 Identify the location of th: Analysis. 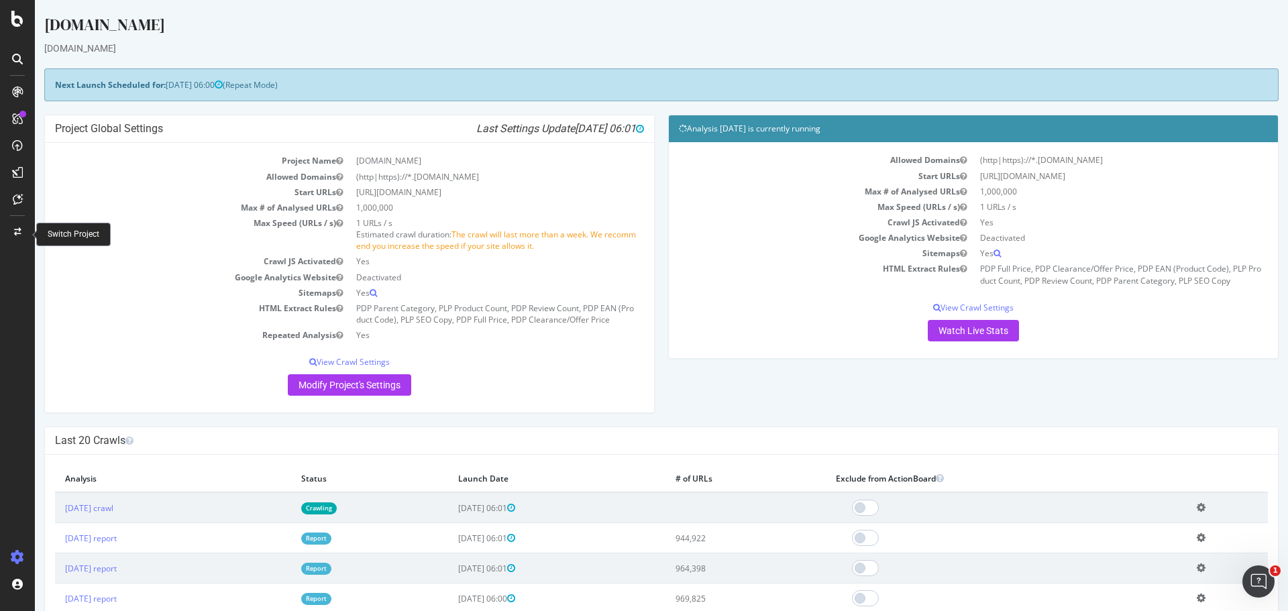
(138, 478).